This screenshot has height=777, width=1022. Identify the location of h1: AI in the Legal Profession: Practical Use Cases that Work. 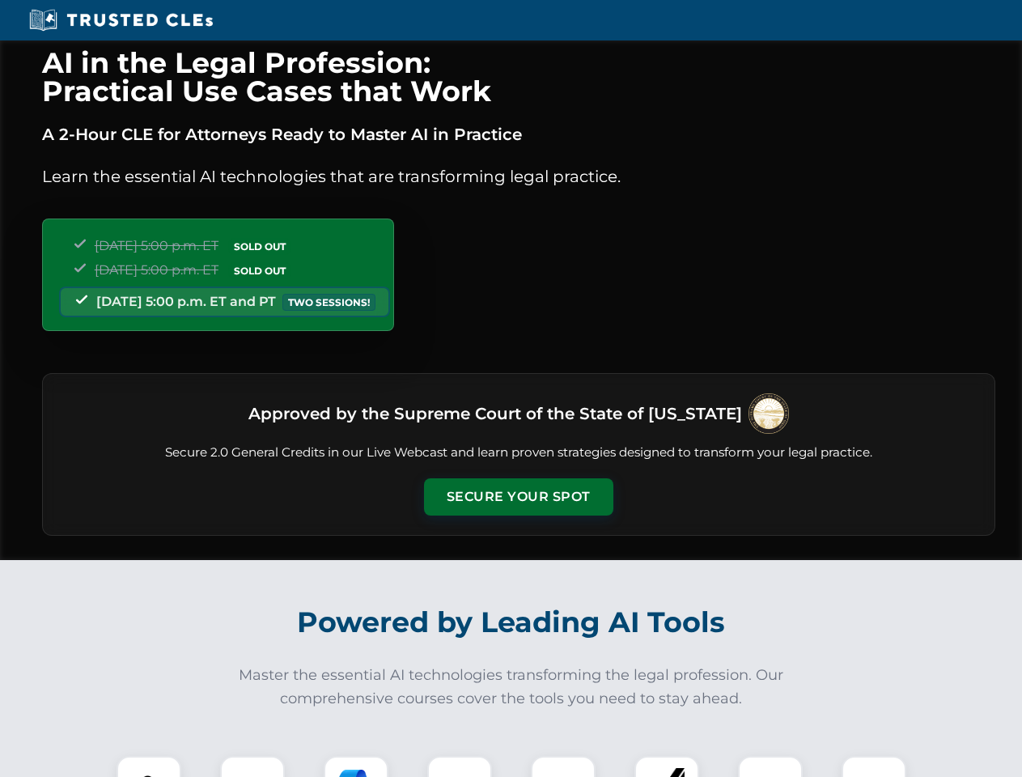
(519, 77).